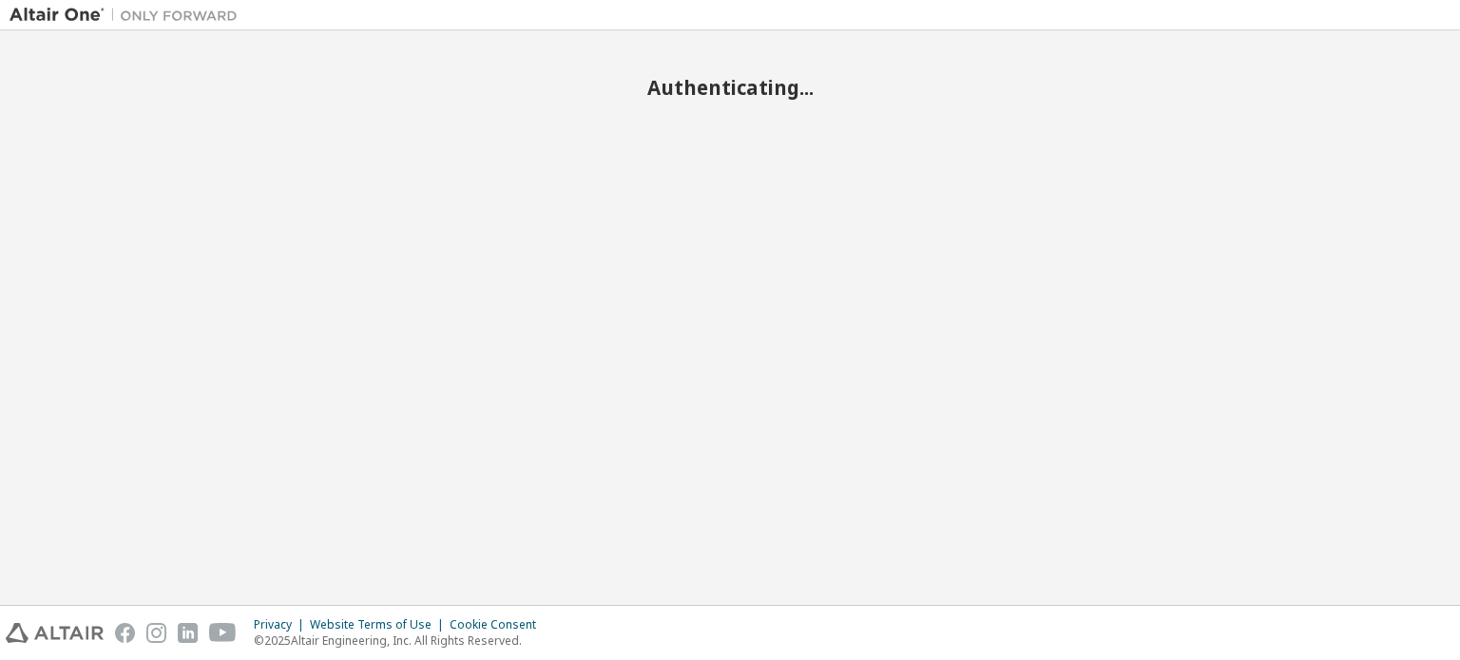 This screenshot has width=1460, height=660. I want to click on h2: Authenticating..., so click(730, 87).